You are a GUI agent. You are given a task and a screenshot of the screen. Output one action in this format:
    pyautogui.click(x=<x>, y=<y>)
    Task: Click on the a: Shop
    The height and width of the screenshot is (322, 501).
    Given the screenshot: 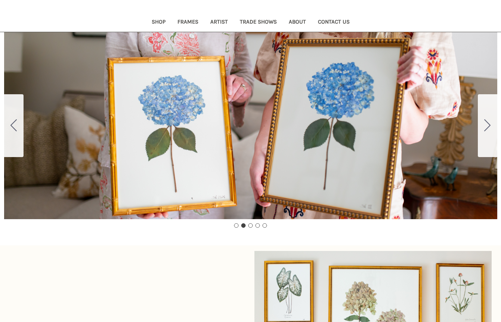 What is the action you would take?
    pyautogui.click(x=159, y=22)
    